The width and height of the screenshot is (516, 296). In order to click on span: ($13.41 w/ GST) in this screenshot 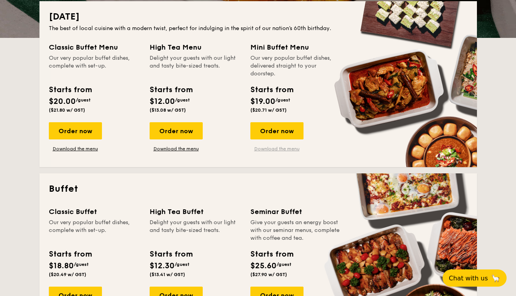, I will do `click(167, 275)`.